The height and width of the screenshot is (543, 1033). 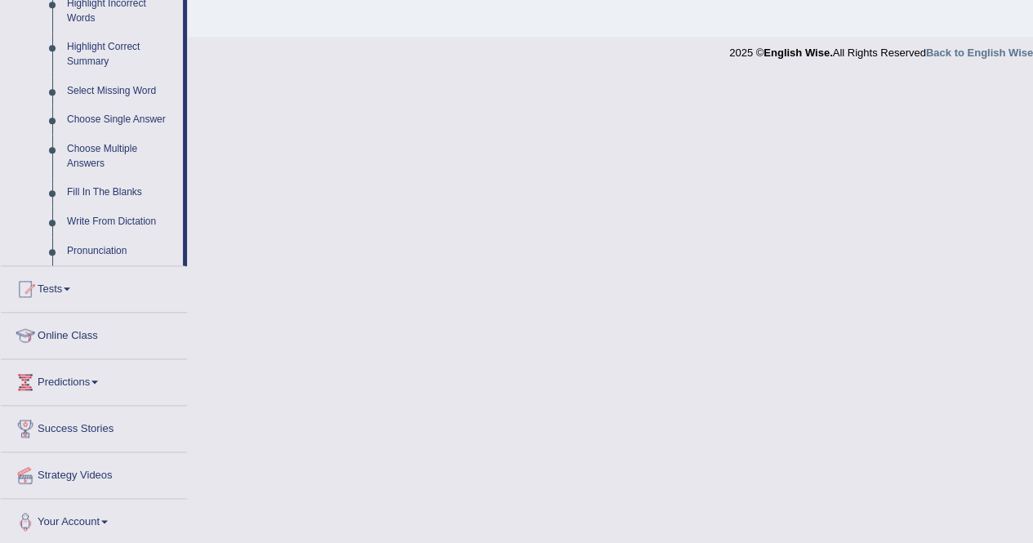 I want to click on a: Select Missing Word, so click(x=121, y=91).